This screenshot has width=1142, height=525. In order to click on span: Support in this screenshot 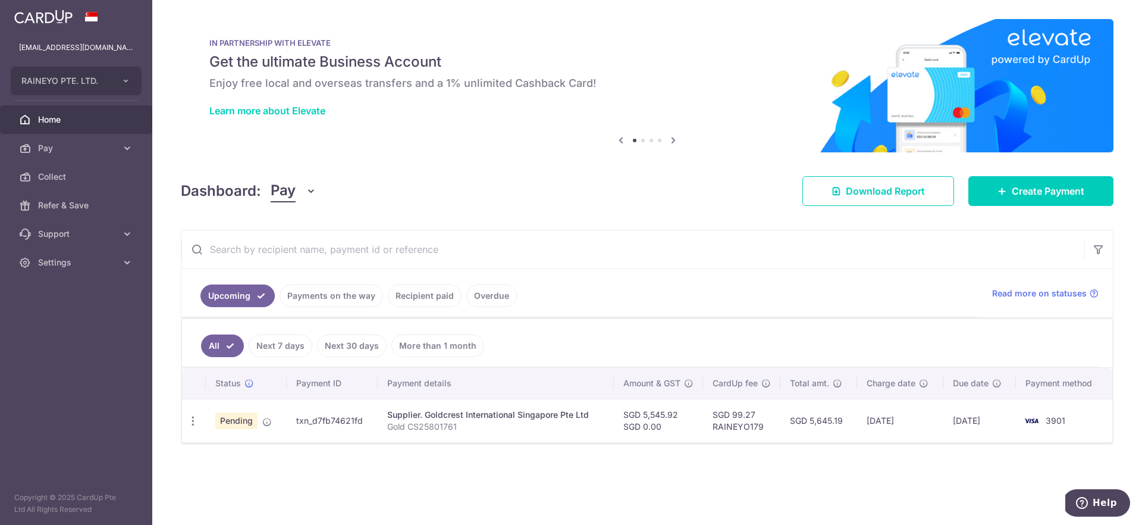, I will do `click(77, 234)`.